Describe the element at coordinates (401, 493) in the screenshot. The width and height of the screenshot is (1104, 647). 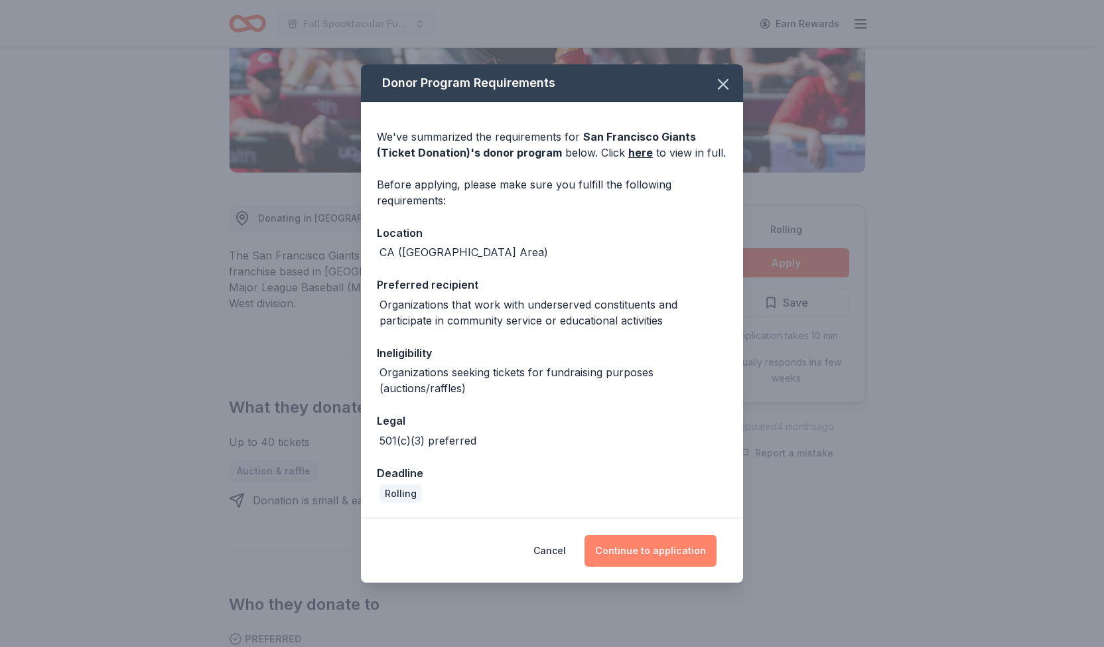
I see `div: Rolling` at that location.